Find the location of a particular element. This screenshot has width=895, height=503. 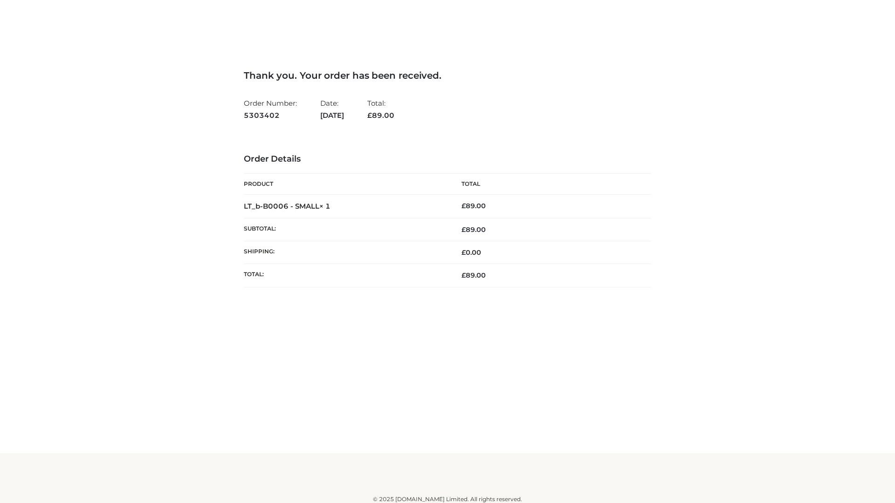

h3: Order Details is located at coordinates (447, 159).